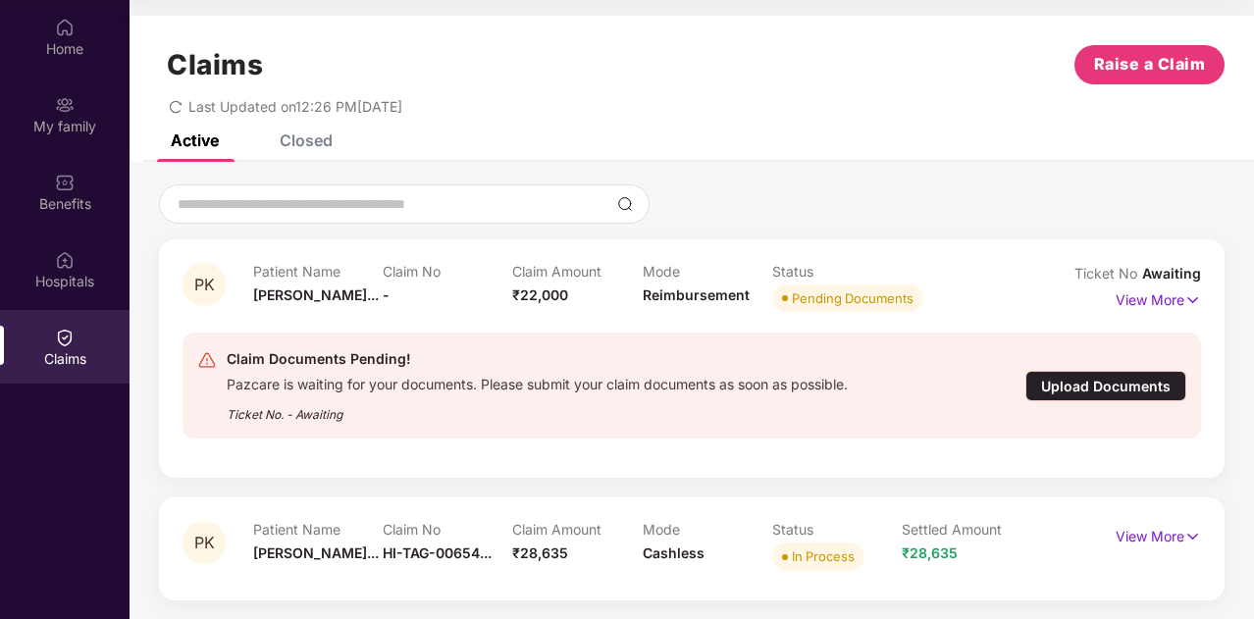 The height and width of the screenshot is (619, 1254). Describe the element at coordinates (673, 552) in the screenshot. I see `span: Cashless` at that location.